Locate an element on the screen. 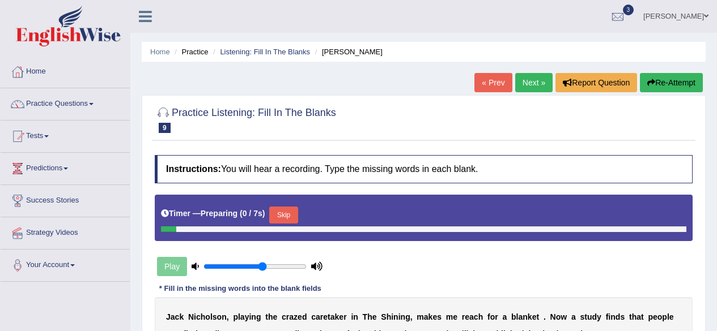 The height and width of the screenshot is (331, 717). b: g is located at coordinates (407, 317).